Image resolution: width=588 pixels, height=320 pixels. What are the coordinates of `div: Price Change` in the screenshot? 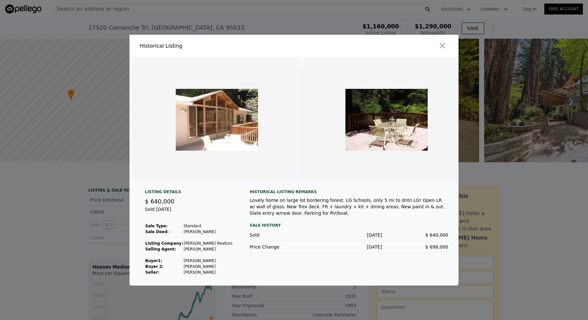 It's located at (283, 247).